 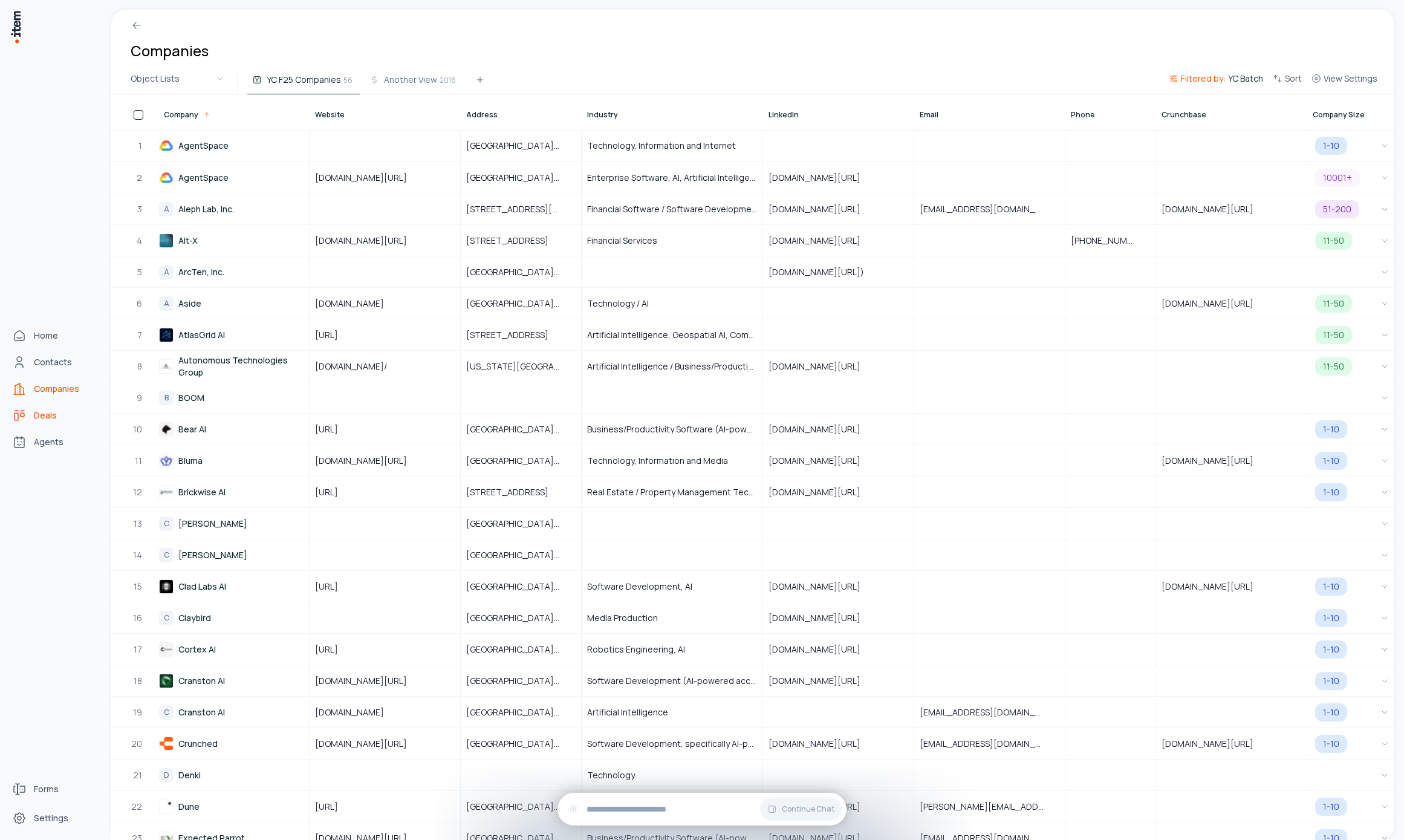 What do you see at coordinates (140, 366) in the screenshot?
I see `span: 8` at bounding box center [140, 366].